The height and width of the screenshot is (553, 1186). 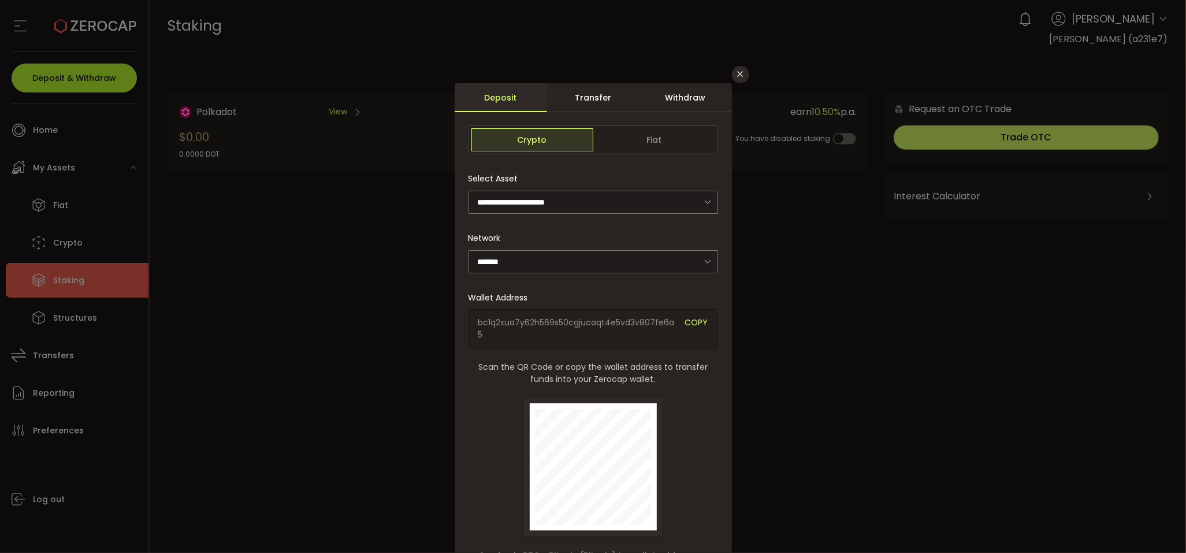 What do you see at coordinates (532, 140) in the screenshot?
I see `span: Crypto` at bounding box center [532, 140].